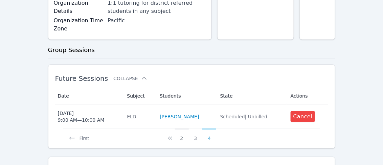 The image size is (383, 165). Describe the element at coordinates (244, 117) in the screenshot. I see `span: Scheduled | Unbilled` at that location.